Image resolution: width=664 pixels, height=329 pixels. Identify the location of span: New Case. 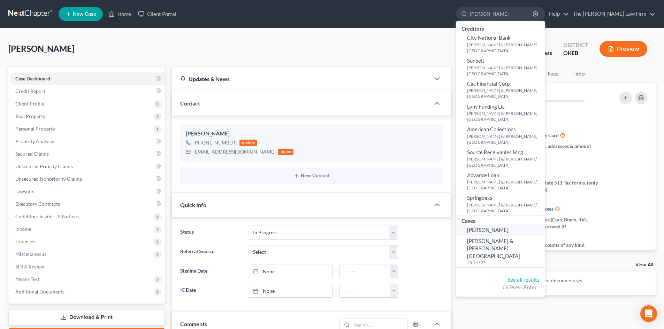
(84, 14).